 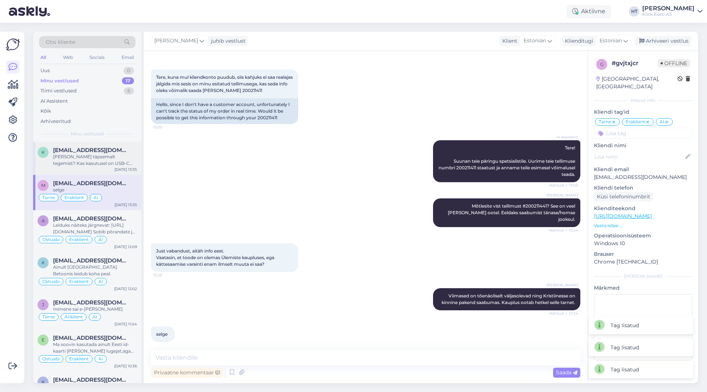 What do you see at coordinates (59, 91) in the screenshot?
I see `div: Tiimi vestlused` at bounding box center [59, 91].